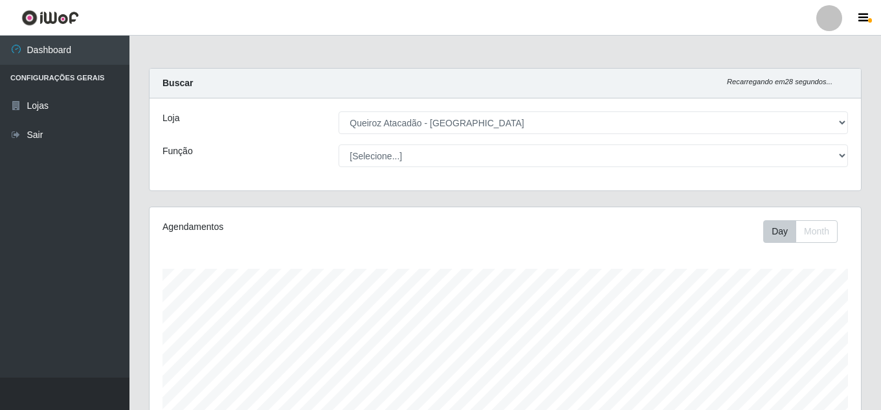 This screenshot has width=881, height=410. I want to click on button: Day, so click(779, 231).